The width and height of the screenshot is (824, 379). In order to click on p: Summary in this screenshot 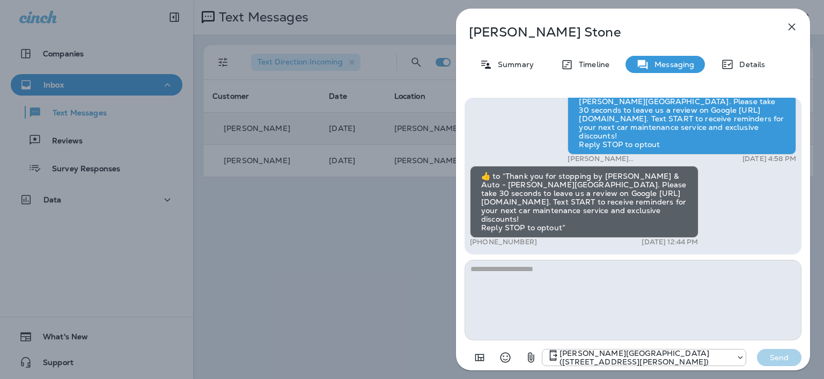, I will do `click(513, 64)`.